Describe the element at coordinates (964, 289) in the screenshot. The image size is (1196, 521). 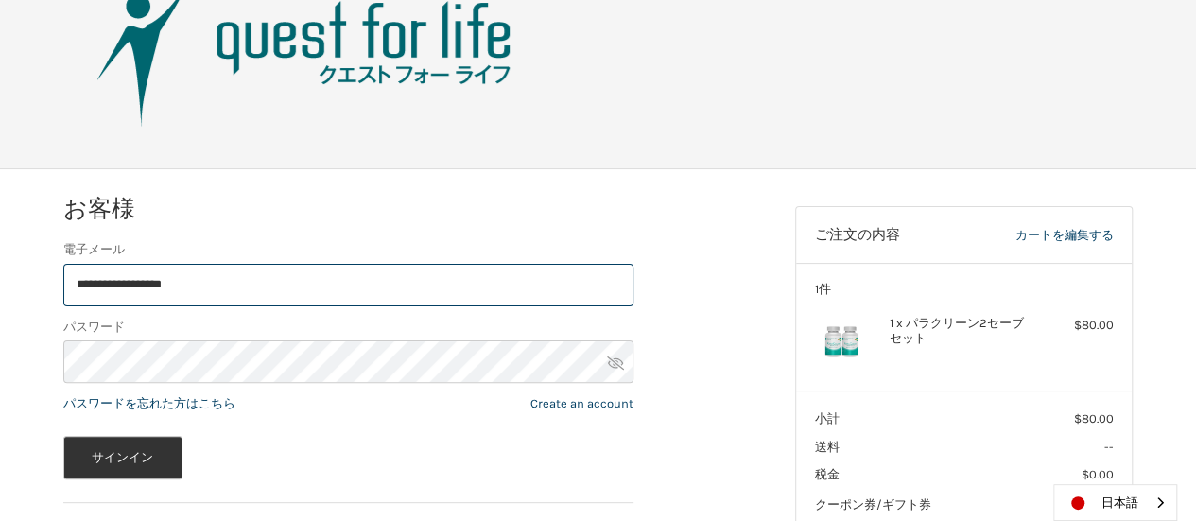
I see `h3: 1件` at that location.